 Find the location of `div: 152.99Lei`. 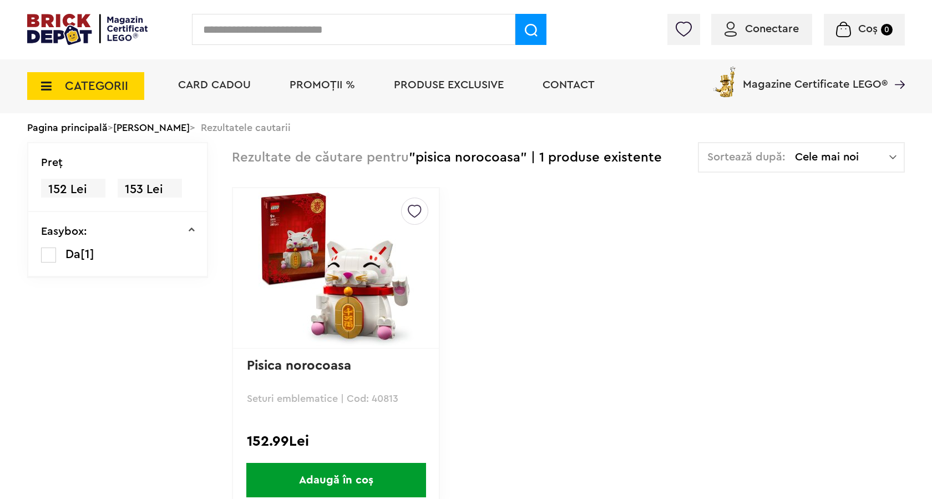

div: 152.99Lei is located at coordinates (336, 441).